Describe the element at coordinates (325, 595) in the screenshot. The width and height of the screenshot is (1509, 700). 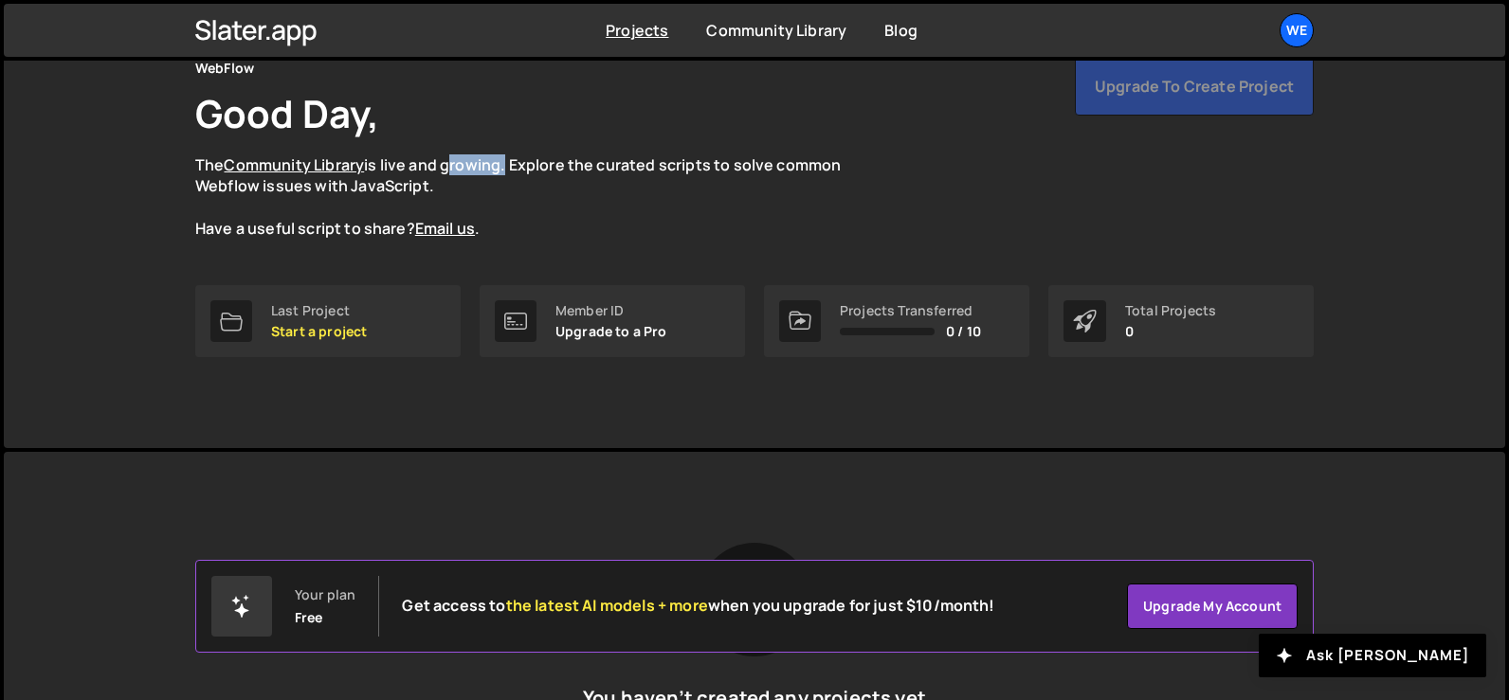
I see `div: Your plan` at that location.